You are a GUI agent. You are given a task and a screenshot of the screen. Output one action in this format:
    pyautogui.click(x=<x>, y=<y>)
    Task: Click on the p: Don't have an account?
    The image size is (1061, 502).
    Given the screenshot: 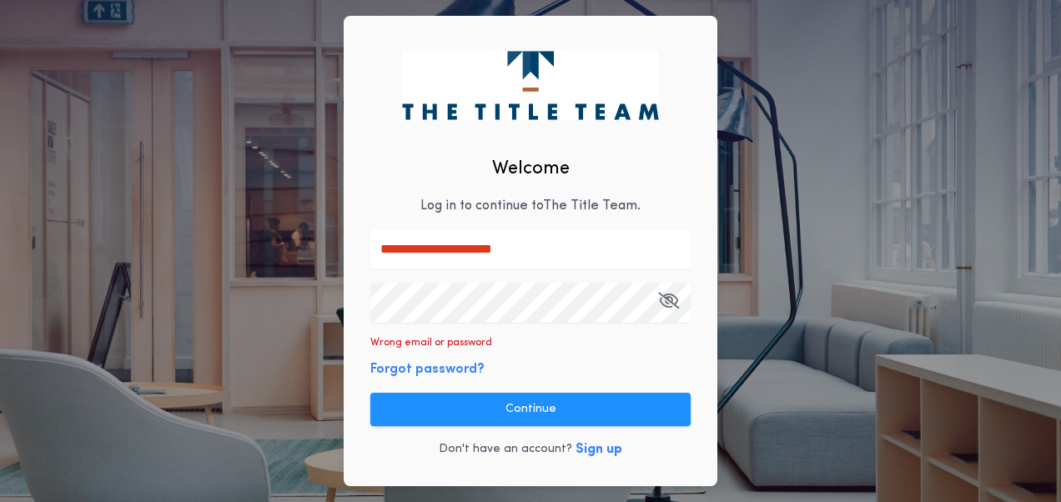 What is the action you would take?
    pyautogui.click(x=505, y=450)
    